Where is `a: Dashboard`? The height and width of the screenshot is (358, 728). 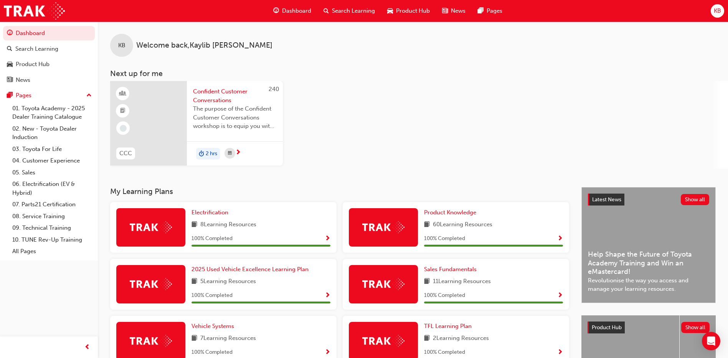
a: Dashboard is located at coordinates (49, 33).